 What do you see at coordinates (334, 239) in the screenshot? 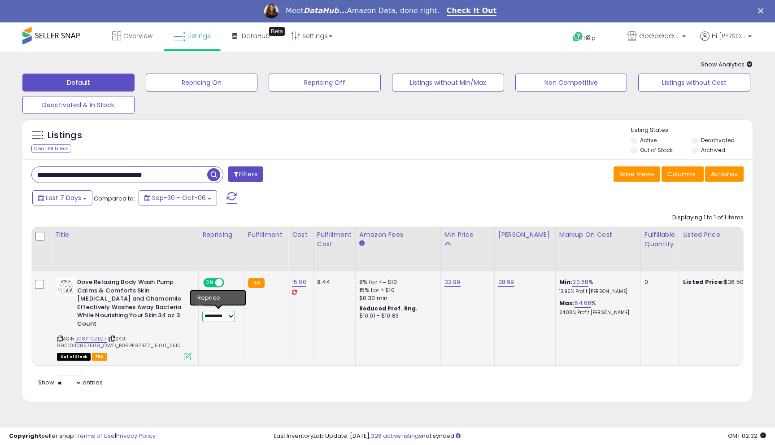
I see `div: Fulfillment Cost` at bounding box center [334, 239].